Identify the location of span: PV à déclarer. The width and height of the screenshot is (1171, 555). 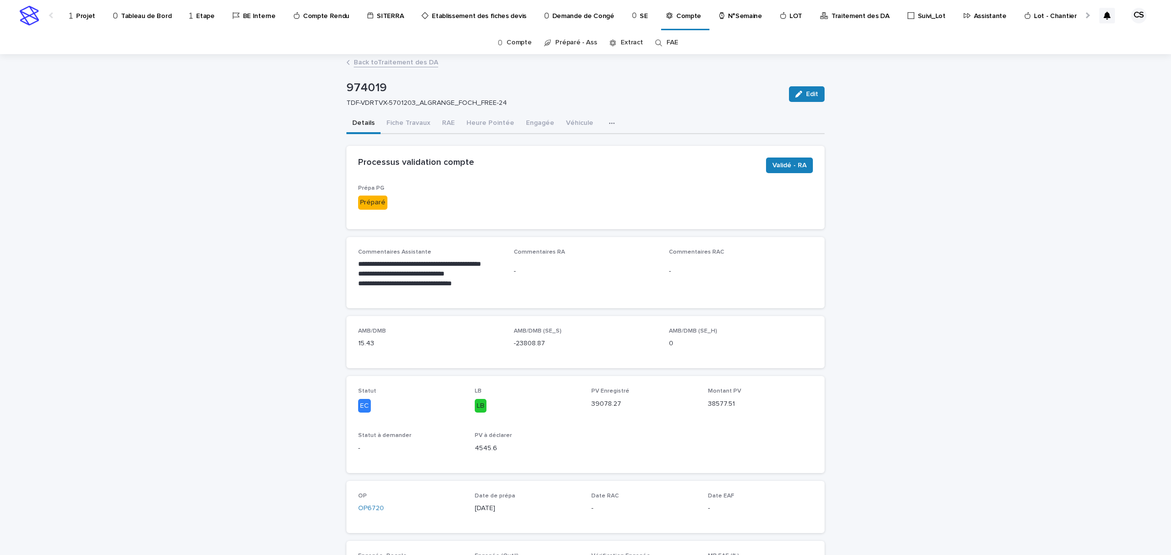
(493, 436).